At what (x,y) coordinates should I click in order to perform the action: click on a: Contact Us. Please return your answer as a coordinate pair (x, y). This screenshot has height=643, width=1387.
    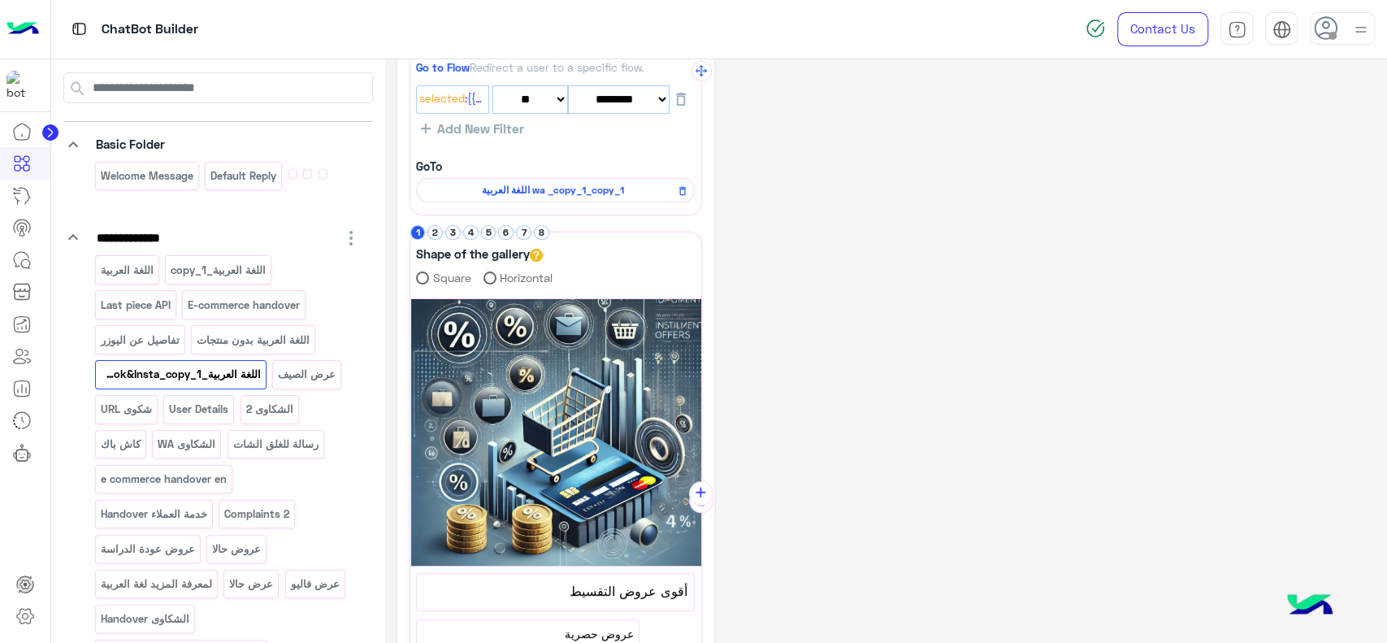
    Looking at the image, I should click on (1163, 29).